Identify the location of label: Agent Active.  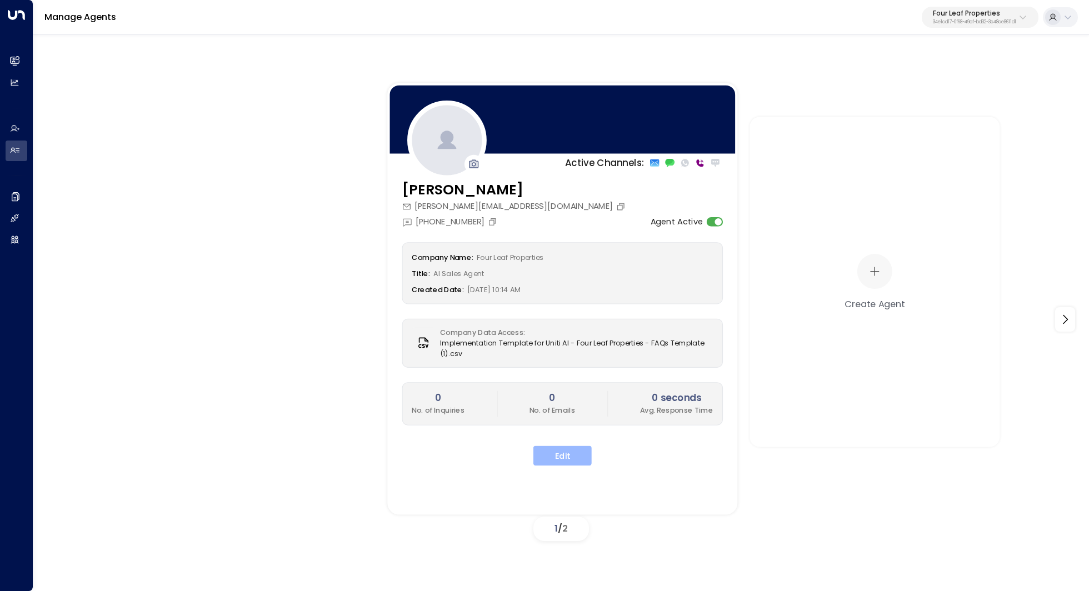
(676, 221).